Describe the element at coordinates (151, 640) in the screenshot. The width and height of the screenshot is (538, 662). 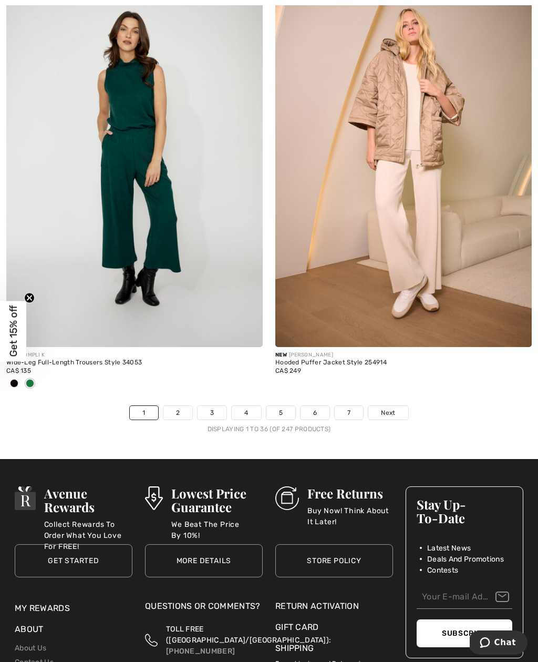
I see `img: Toll Free (Canada/US)` at that location.